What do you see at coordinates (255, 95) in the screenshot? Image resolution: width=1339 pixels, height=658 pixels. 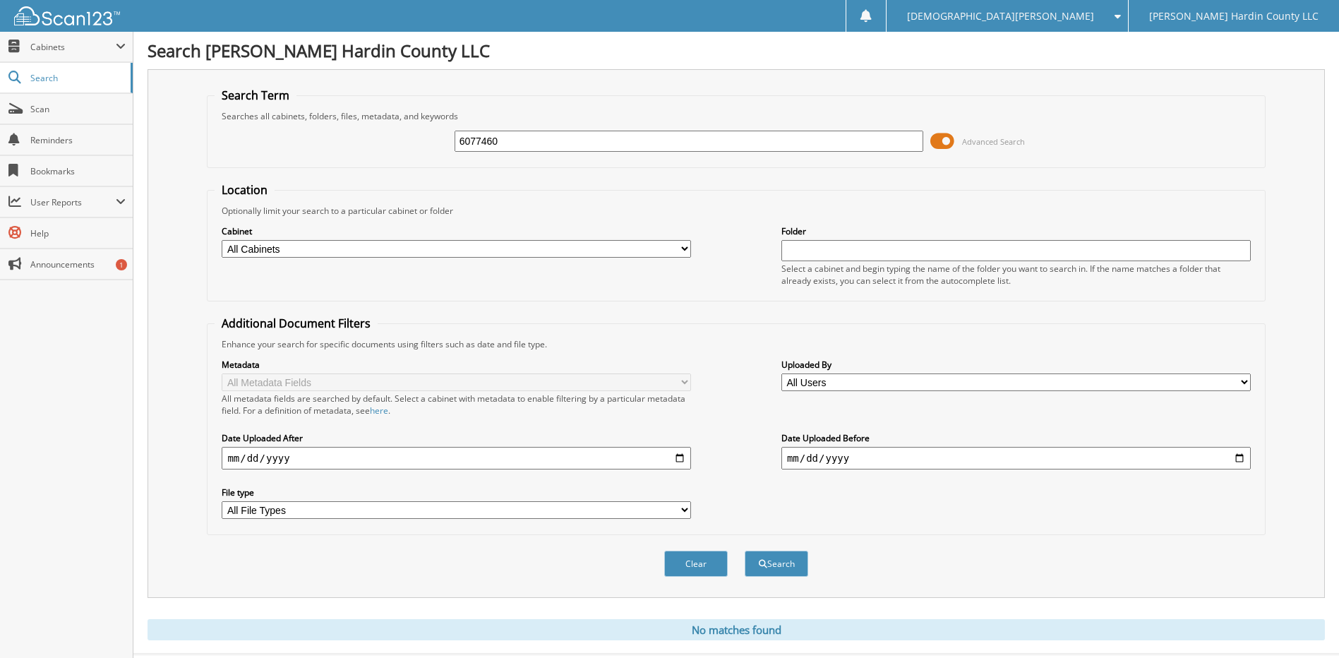 I see `legend: Search Term` at bounding box center [255, 95].